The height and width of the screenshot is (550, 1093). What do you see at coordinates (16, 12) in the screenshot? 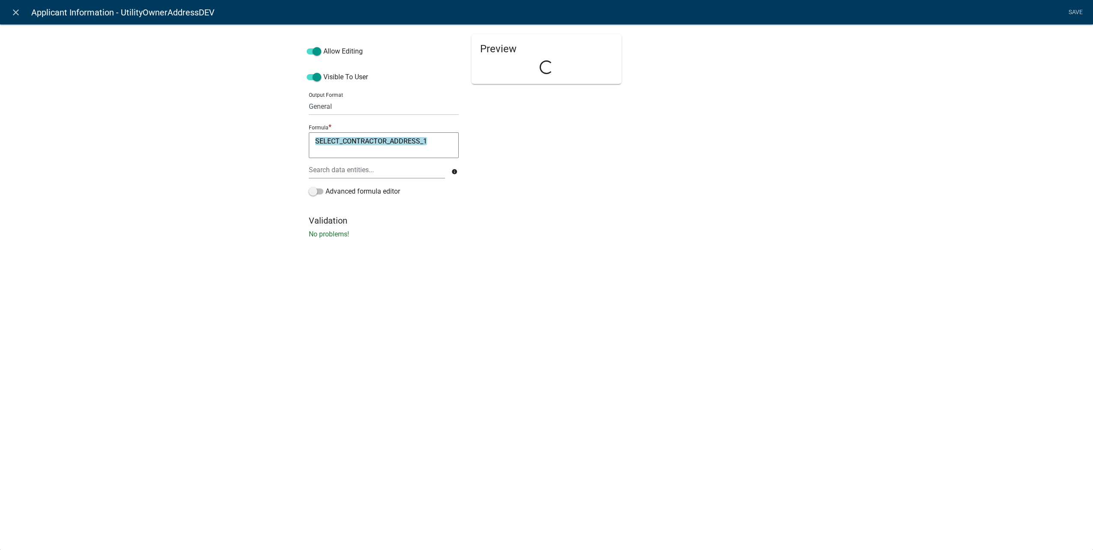
I see `i: close` at bounding box center [16, 12].